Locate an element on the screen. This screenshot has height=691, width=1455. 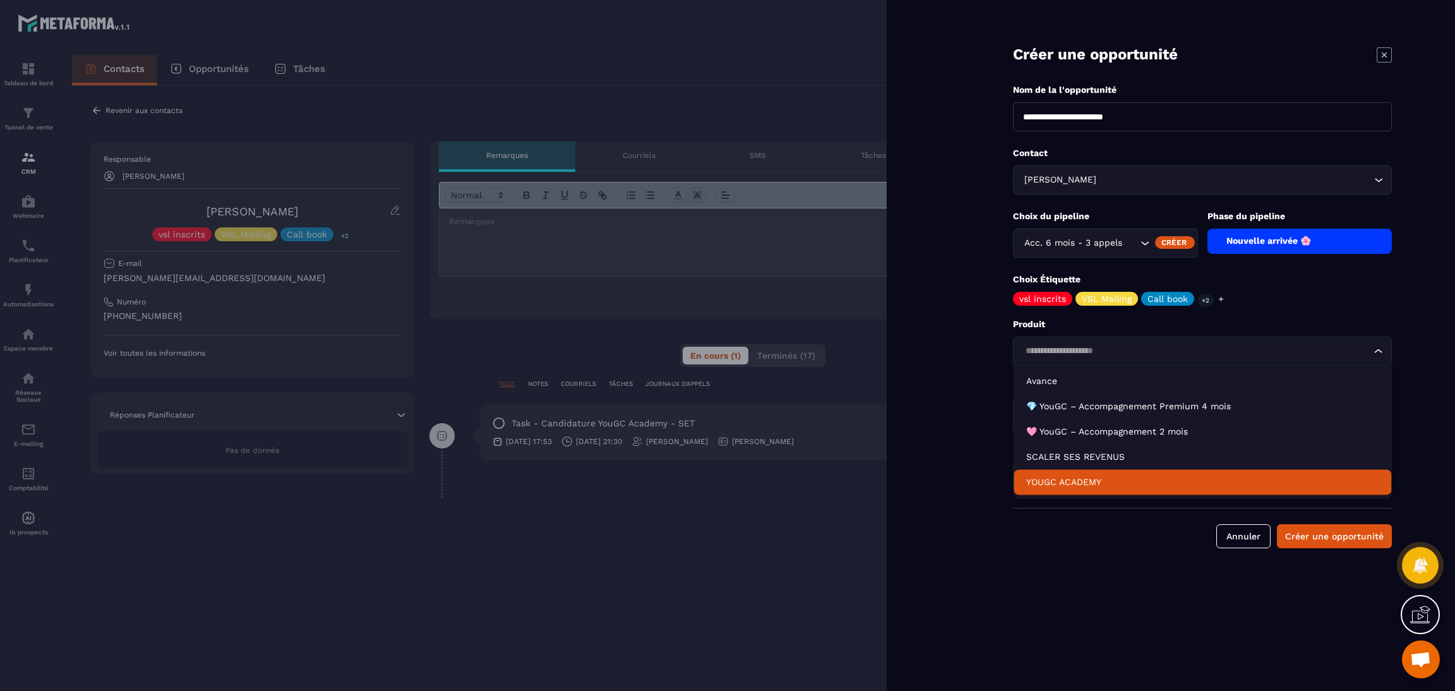
p: Choix du pipeline is located at coordinates (1105, 216).